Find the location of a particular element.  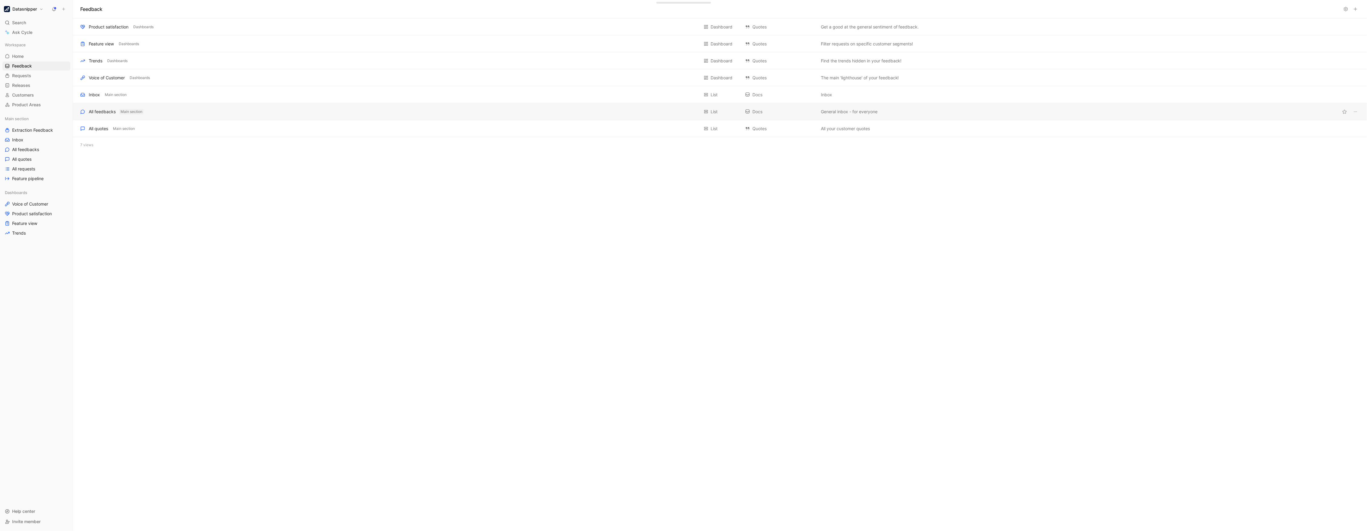

a: Extraction Feedback is located at coordinates (36, 130).